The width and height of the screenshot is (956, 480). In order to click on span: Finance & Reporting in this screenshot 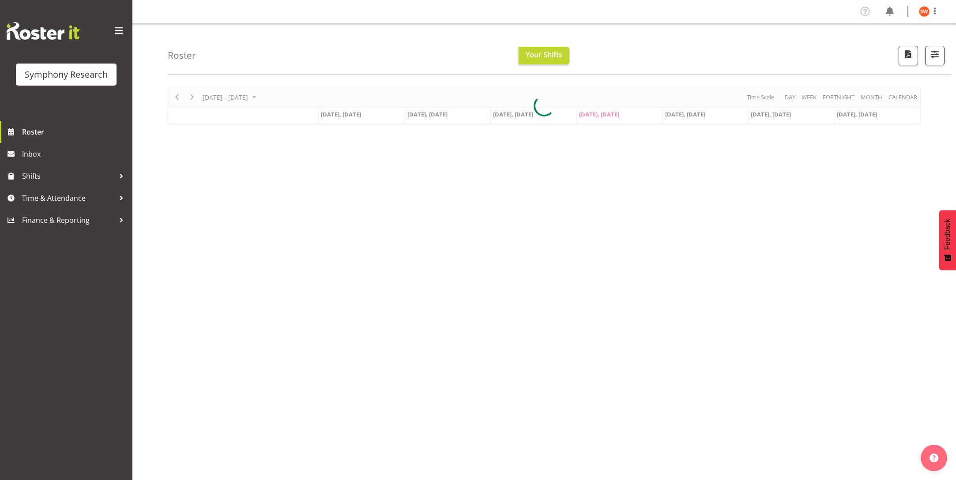, I will do `click(68, 220)`.